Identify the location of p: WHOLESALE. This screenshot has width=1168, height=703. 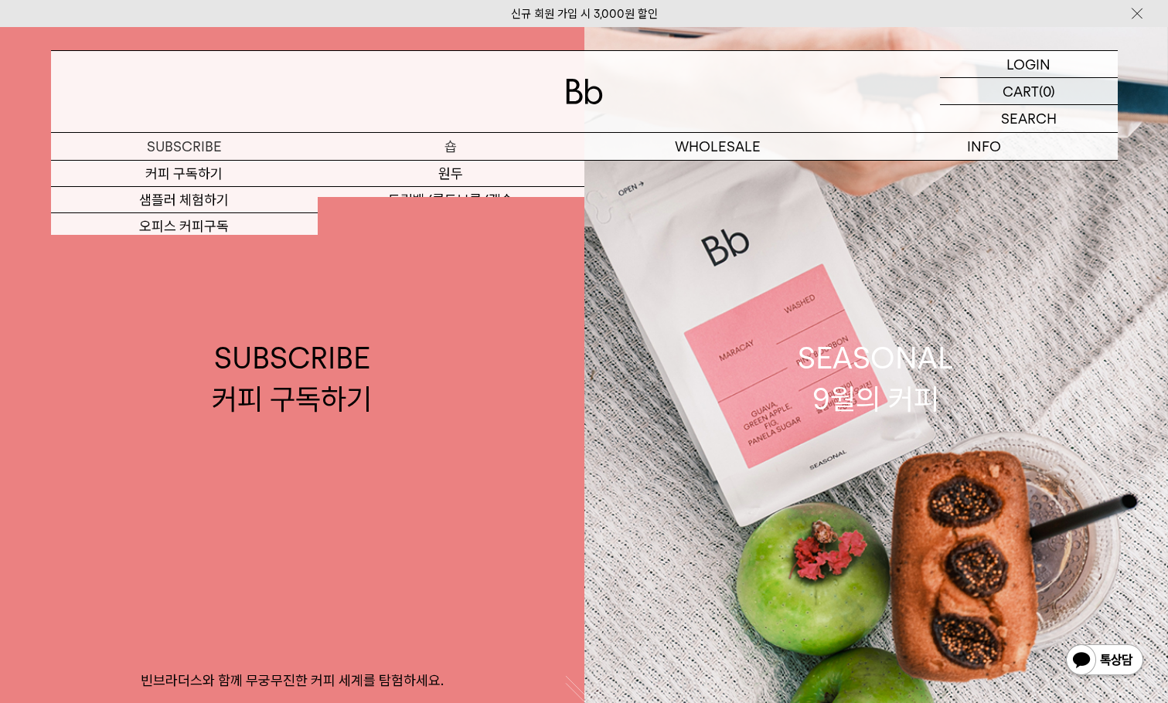
(717, 146).